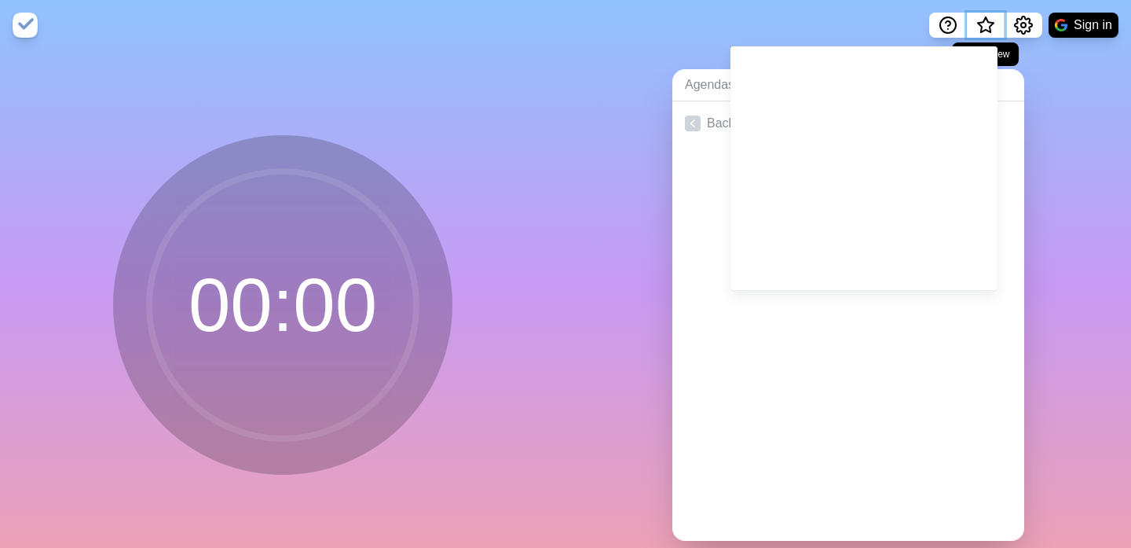  Describe the element at coordinates (986, 25) in the screenshot. I see `button: What’s new` at that location.